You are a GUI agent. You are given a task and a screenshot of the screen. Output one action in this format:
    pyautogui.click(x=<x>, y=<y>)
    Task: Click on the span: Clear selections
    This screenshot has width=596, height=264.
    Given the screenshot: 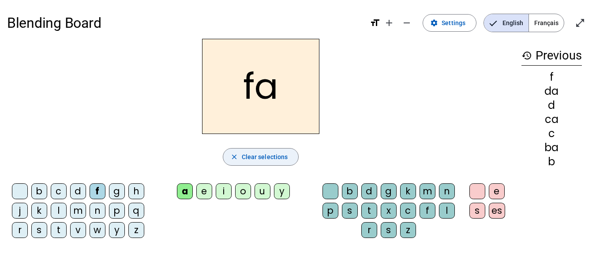 What is the action you would take?
    pyautogui.click(x=265, y=157)
    